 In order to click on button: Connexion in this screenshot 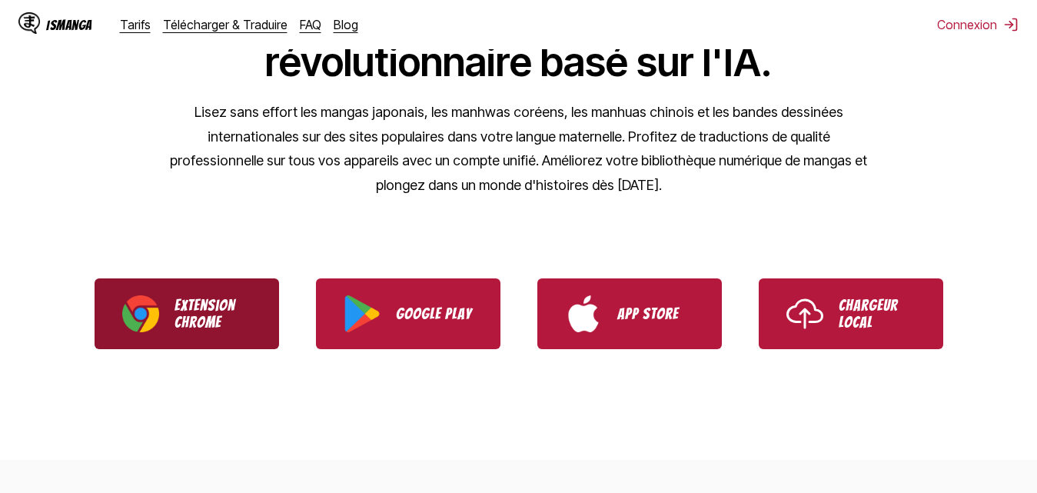, I will do `click(978, 25)`.